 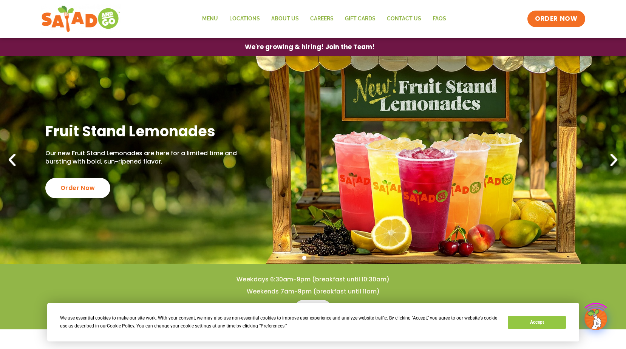 I want to click on h4: Weekends 7am-9pm (breakfast until 11am), so click(x=313, y=292).